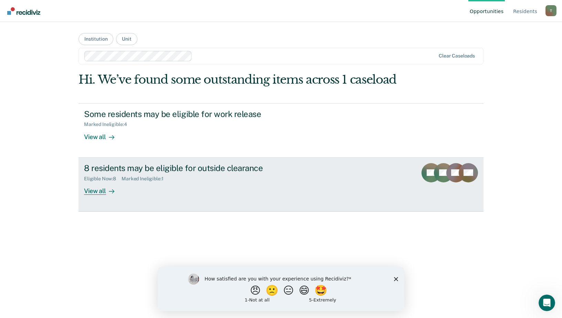 The image size is (562, 318). Describe the element at coordinates (126, 12) in the screenshot. I see `div: How satisfied are you with your experience using Recidiviz?` at that location.